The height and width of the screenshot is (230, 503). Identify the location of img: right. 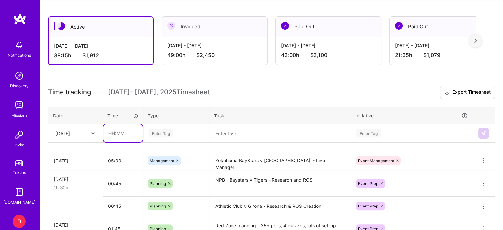
(476, 41).